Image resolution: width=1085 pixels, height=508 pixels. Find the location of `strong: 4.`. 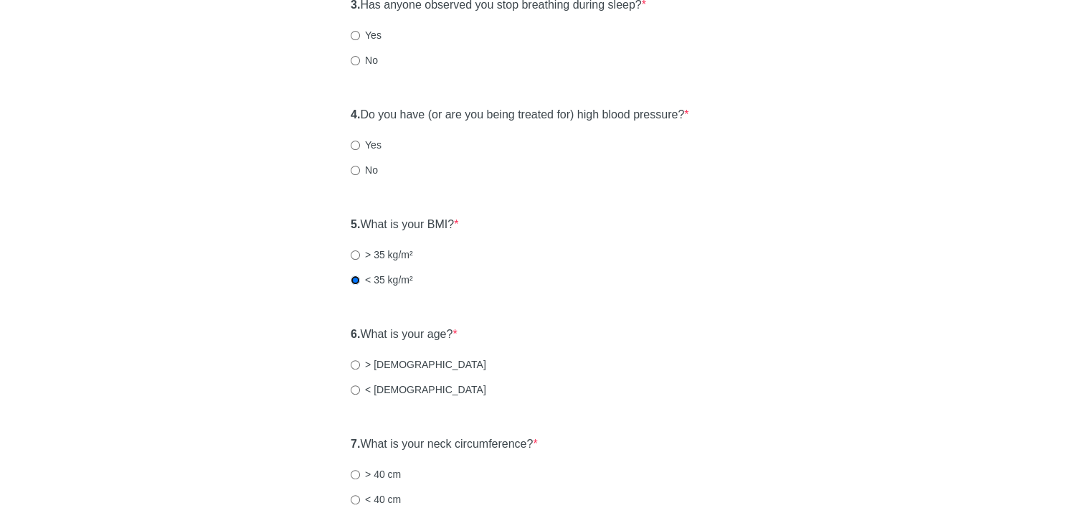

strong: 4. is located at coordinates (355, 114).